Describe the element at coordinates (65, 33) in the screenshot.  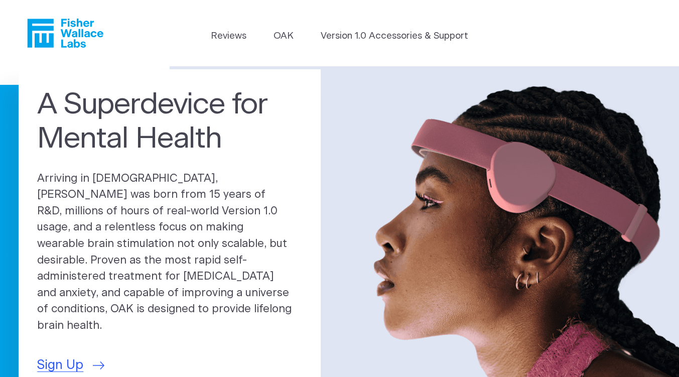
I see `a: Fisher Wallace` at that location.